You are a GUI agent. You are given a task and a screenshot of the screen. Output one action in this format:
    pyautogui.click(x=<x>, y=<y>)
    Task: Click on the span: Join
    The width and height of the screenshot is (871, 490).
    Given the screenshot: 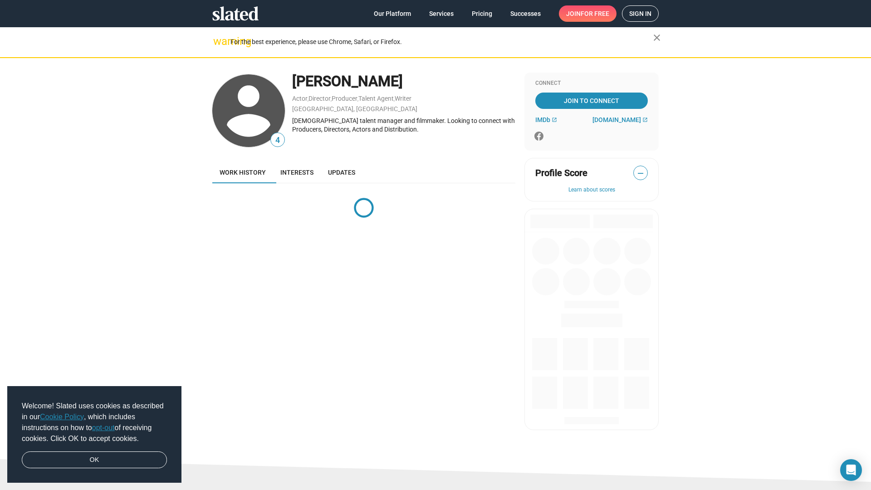 What is the action you would take?
    pyautogui.click(x=587, y=14)
    